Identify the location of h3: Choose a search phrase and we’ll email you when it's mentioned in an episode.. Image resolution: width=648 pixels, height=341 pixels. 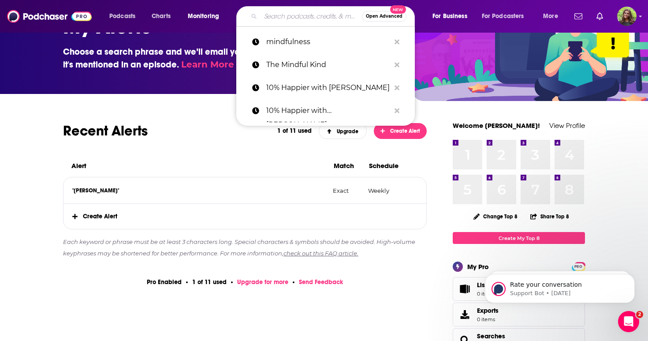
(169, 58).